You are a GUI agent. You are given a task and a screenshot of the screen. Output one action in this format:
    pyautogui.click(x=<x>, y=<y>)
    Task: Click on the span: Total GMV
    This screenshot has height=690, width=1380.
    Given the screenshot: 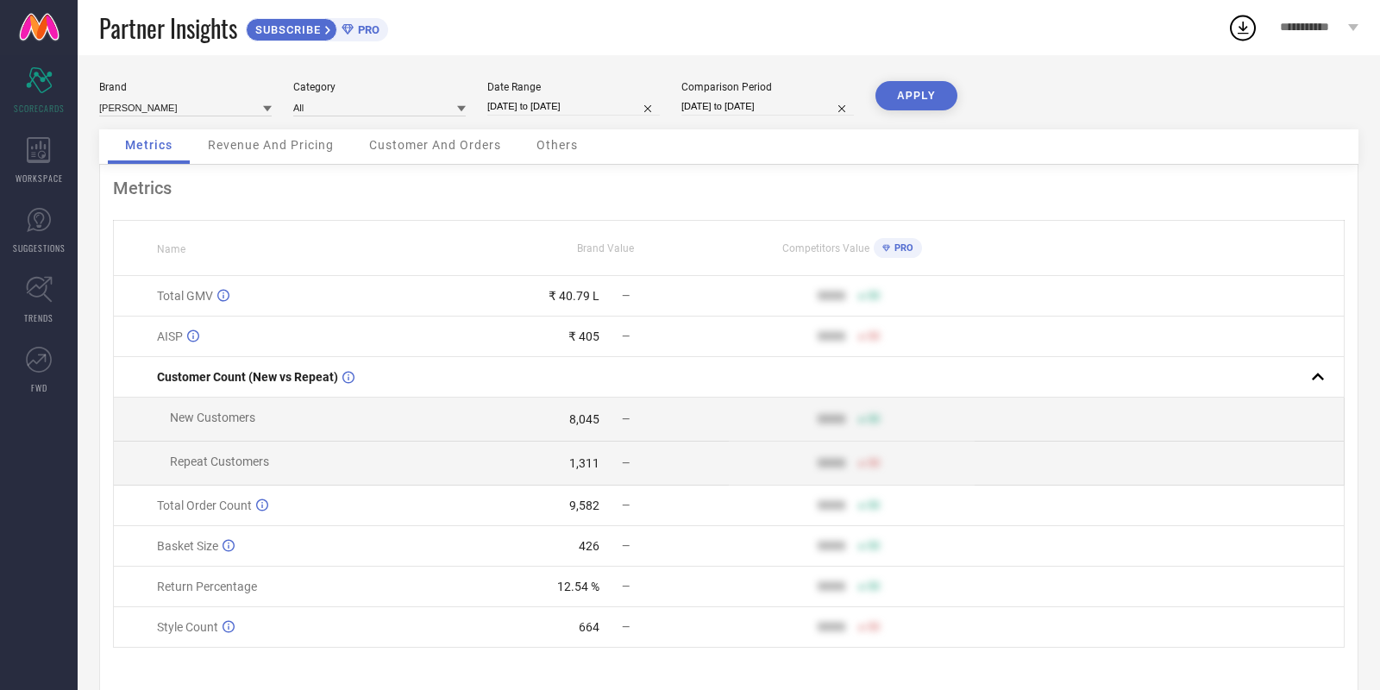 What is the action you would take?
    pyautogui.click(x=185, y=296)
    